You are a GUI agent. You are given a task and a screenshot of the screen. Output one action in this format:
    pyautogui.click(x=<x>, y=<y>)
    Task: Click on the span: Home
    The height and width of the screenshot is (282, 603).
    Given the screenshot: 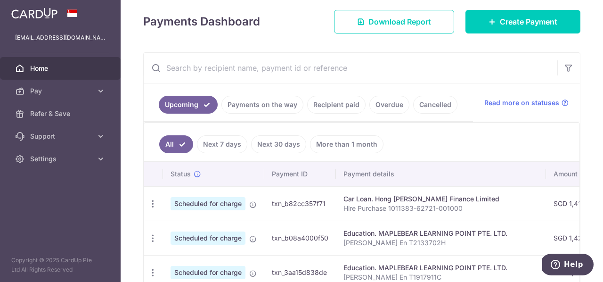 What is the action you would take?
    pyautogui.click(x=61, y=68)
    